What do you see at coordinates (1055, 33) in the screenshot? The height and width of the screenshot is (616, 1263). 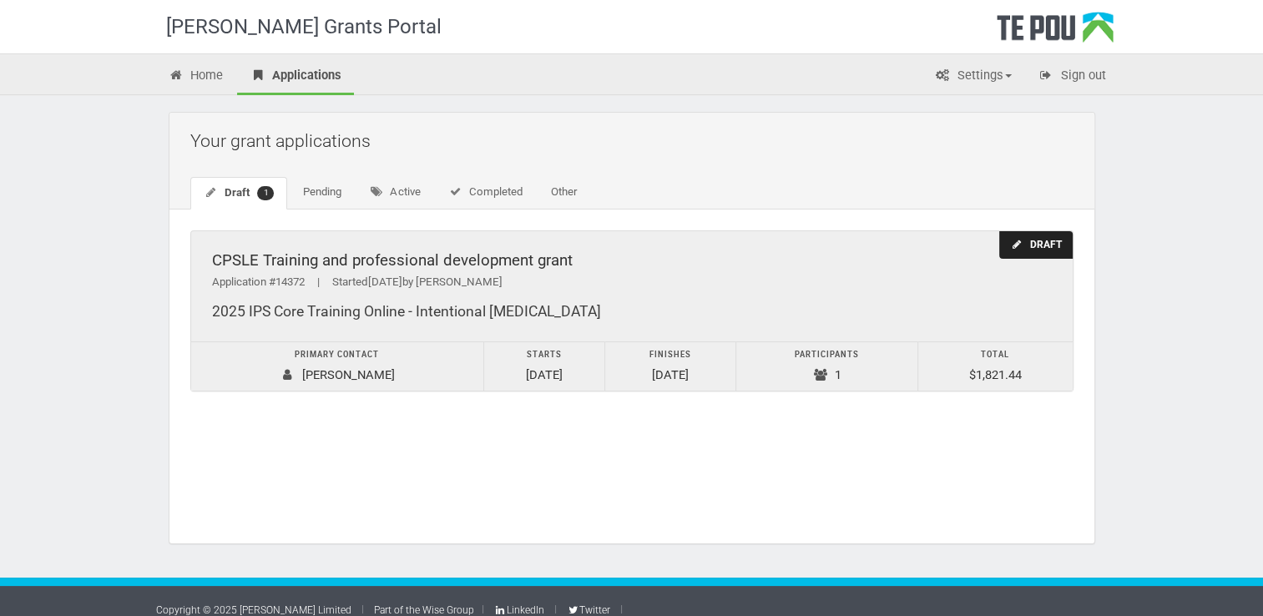 I see `div: Te Pou Logo` at bounding box center [1055, 33].